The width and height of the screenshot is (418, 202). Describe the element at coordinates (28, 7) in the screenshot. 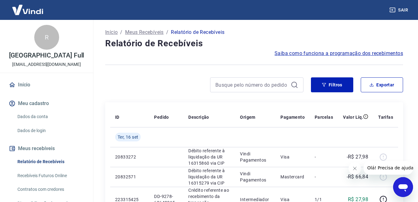

I see `span: Olá! Precisa de ajuda?` at that location.